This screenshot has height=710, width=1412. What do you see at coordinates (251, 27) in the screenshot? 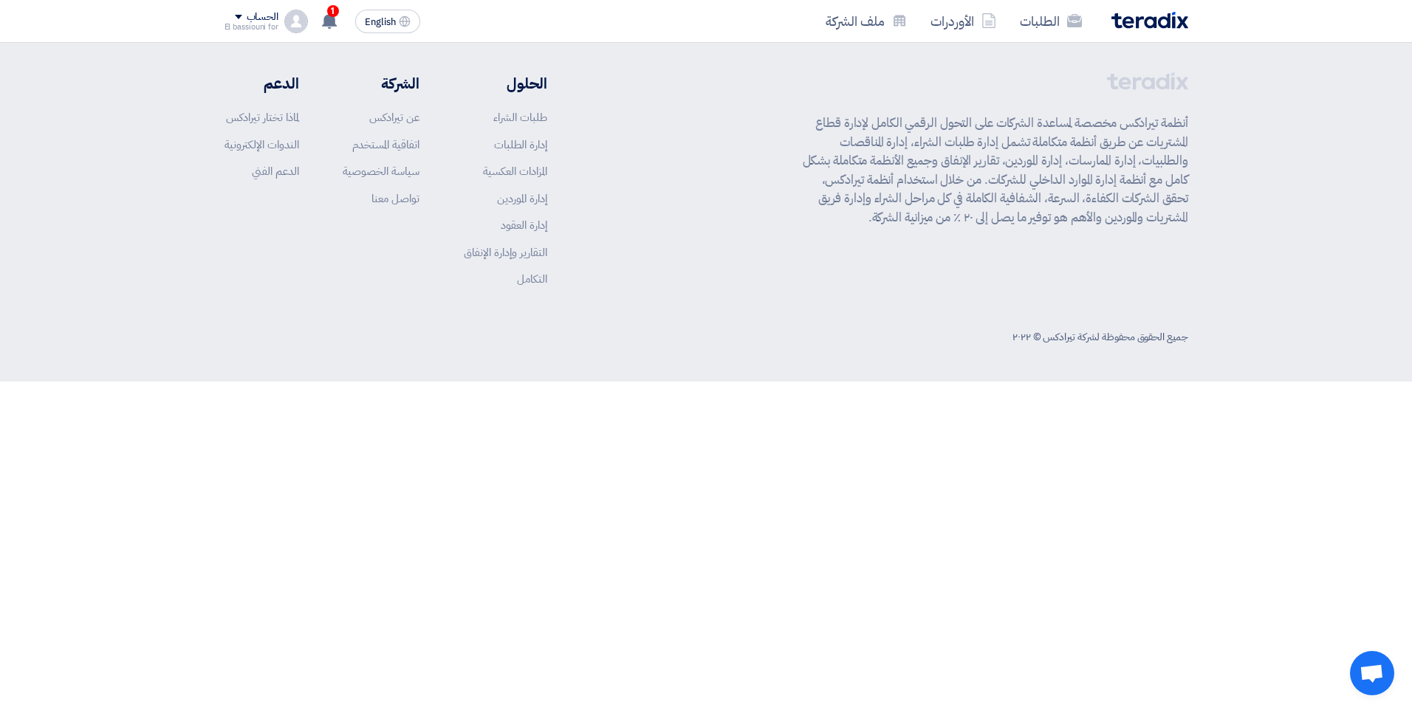
I see `div: El bassiouni for` at bounding box center [251, 27].